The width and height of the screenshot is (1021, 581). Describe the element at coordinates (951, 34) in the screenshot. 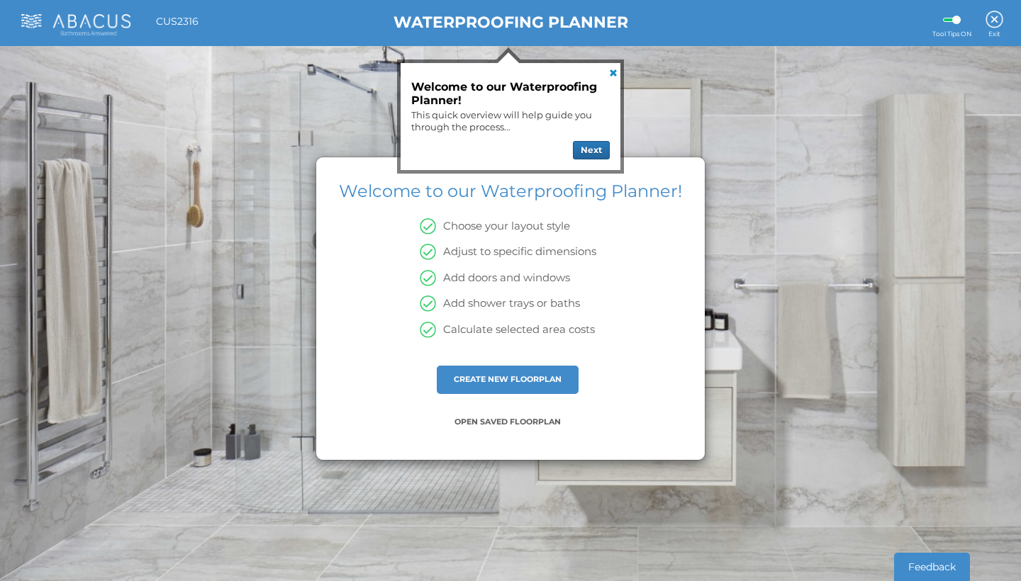

I see `span: Tool Tips ON` at that location.